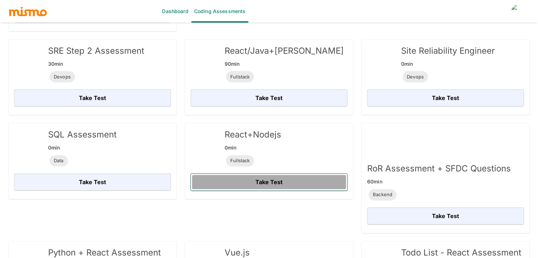 The image size is (538, 258). Describe the element at coordinates (59, 161) in the screenshot. I see `span: Data` at that location.